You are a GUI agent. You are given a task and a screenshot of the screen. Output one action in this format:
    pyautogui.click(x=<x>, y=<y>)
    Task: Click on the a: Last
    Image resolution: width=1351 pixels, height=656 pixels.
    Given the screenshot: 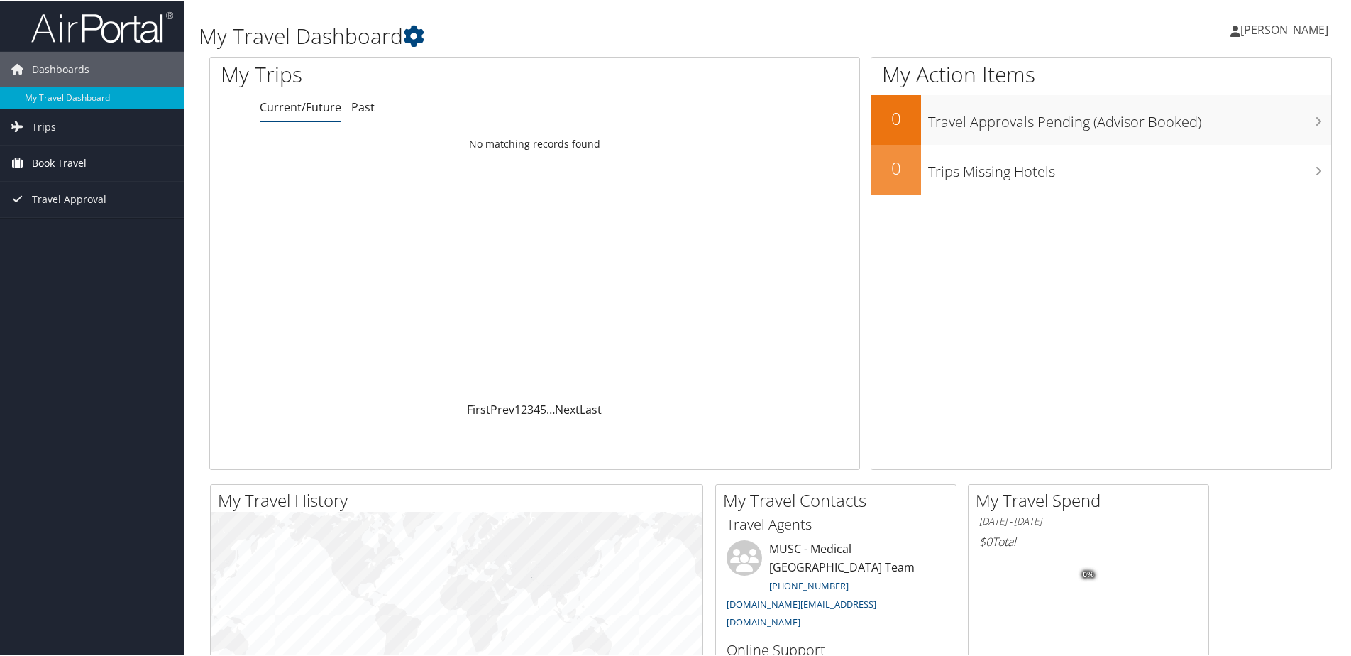 What is the action you would take?
    pyautogui.click(x=591, y=408)
    